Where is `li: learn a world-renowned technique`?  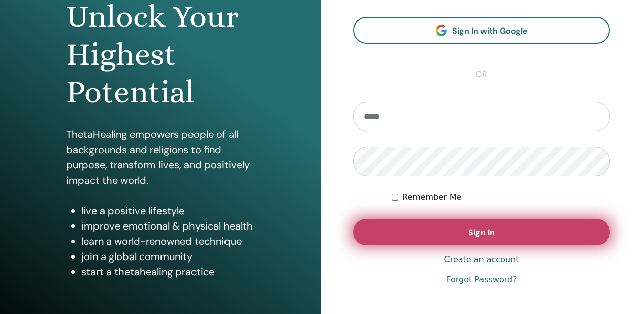 li: learn a world-renowned technique is located at coordinates (168, 241).